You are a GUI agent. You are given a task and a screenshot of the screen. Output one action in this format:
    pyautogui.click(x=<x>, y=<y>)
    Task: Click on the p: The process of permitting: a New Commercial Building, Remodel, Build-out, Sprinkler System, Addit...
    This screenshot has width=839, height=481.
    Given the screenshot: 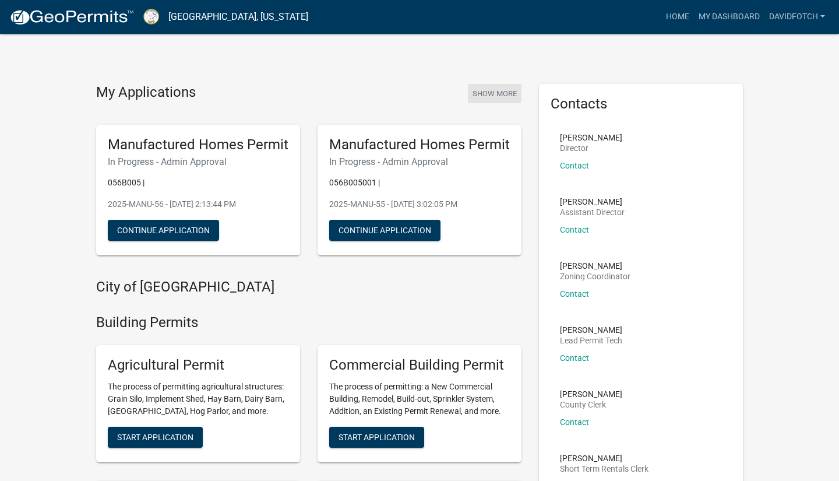 What is the action you would take?
    pyautogui.click(x=419, y=398)
    